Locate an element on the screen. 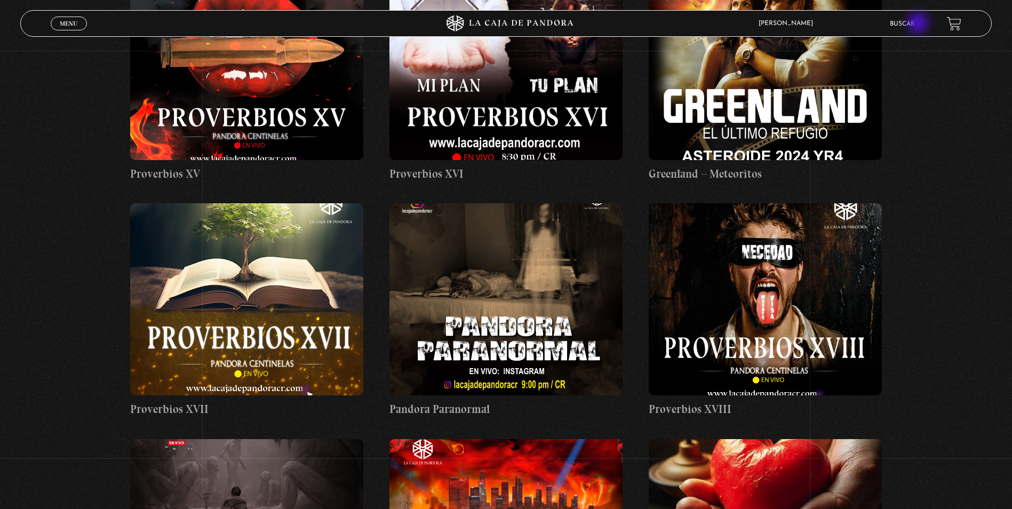 This screenshot has height=509, width=1012. h4: Proverbios XV is located at coordinates (246, 174).